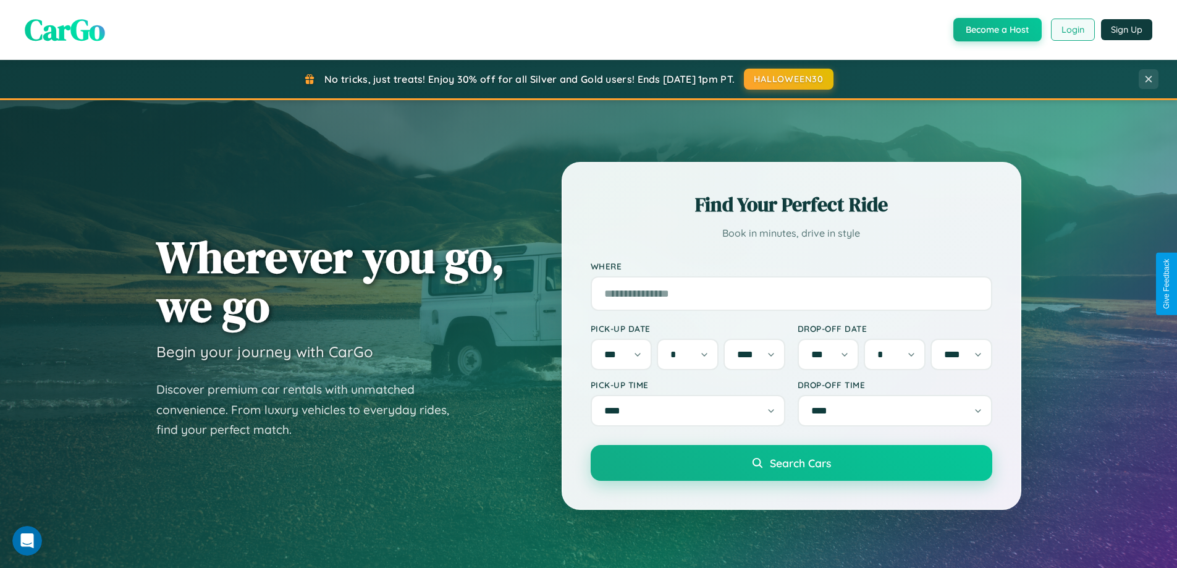  I want to click on label: Drop-off Date, so click(895, 328).